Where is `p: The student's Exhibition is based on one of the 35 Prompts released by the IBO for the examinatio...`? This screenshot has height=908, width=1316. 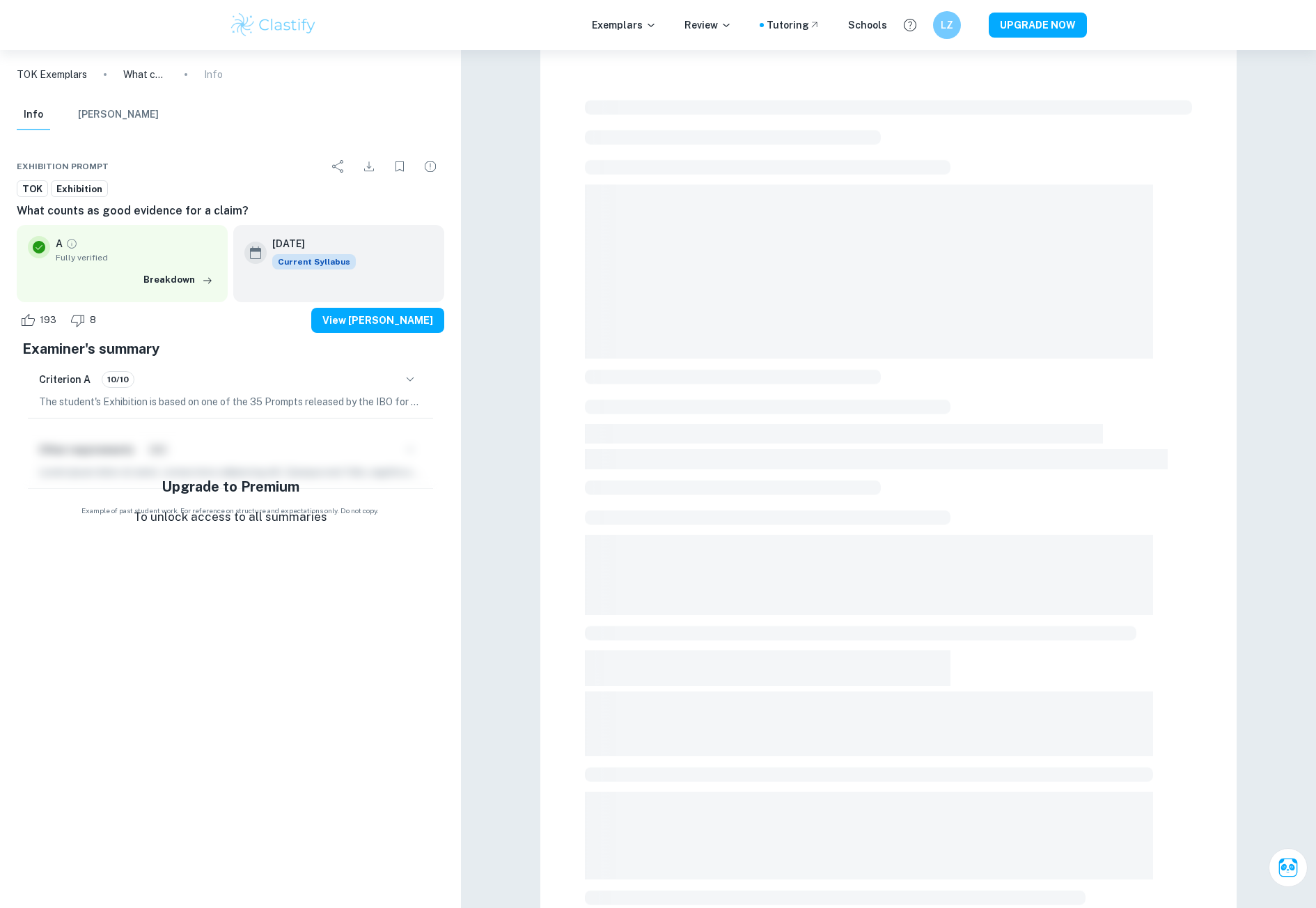
p: The student's Exhibition is based on one of the 35 Prompts released by the IBO for the examinatio... is located at coordinates (230, 401).